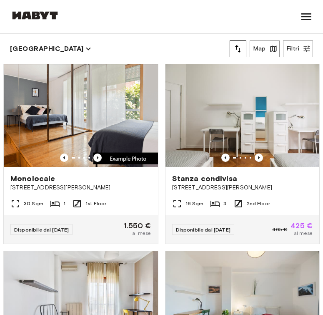 The width and height of the screenshot is (323, 315). Describe the element at coordinates (265, 49) in the screenshot. I see `button: Map` at that location.